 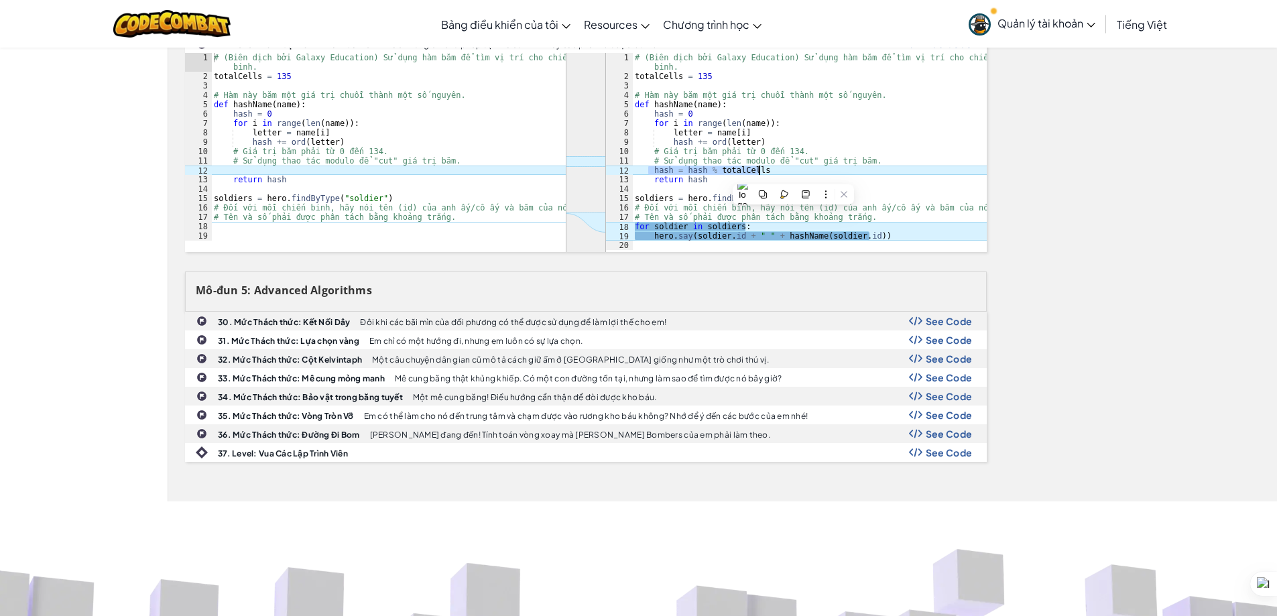 I want to click on b: 30. Mức Thách thức: Kết Nối Dây, so click(x=284, y=322).